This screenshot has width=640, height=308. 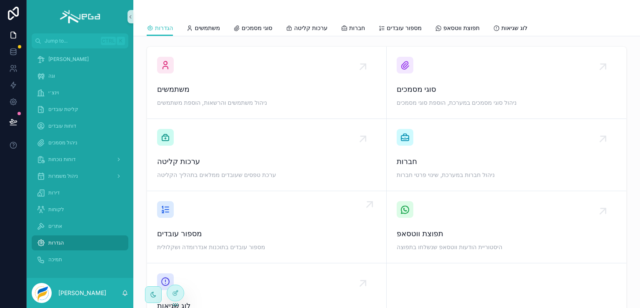 I want to click on div: scrollable content, so click(x=80, y=163).